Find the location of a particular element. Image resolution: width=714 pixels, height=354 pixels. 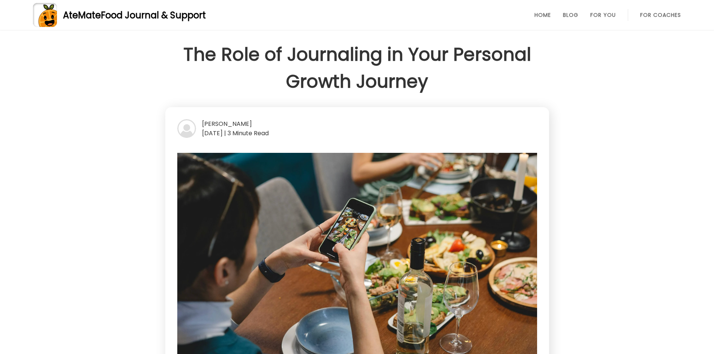

div: AteMate is located at coordinates (131, 15).